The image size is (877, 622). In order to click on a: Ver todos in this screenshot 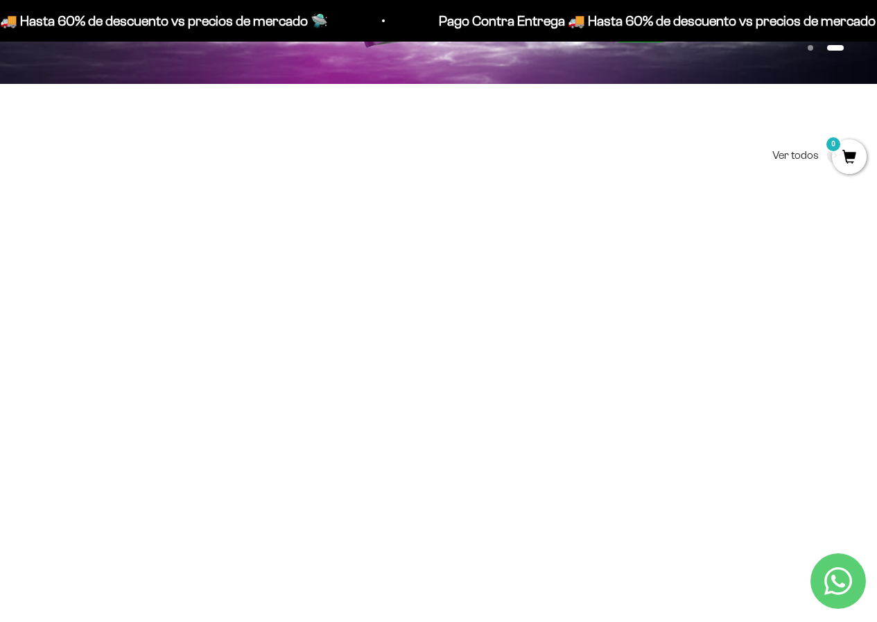, I will do `click(808, 155)`.